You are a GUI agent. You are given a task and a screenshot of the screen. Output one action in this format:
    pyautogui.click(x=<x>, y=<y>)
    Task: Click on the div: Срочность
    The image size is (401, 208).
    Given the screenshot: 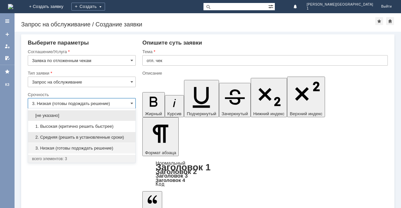 What is the action you would take?
    pyautogui.click(x=81, y=94)
    